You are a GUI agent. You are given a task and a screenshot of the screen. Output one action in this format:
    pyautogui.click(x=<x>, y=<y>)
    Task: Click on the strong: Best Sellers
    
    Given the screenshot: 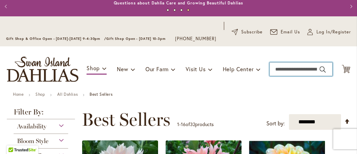 What is the action you would take?
    pyautogui.click(x=101, y=94)
    